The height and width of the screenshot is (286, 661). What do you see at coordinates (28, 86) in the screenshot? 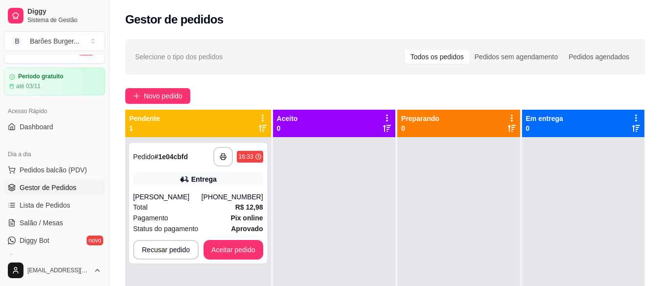
I see `article: até 03/11` at bounding box center [28, 86].